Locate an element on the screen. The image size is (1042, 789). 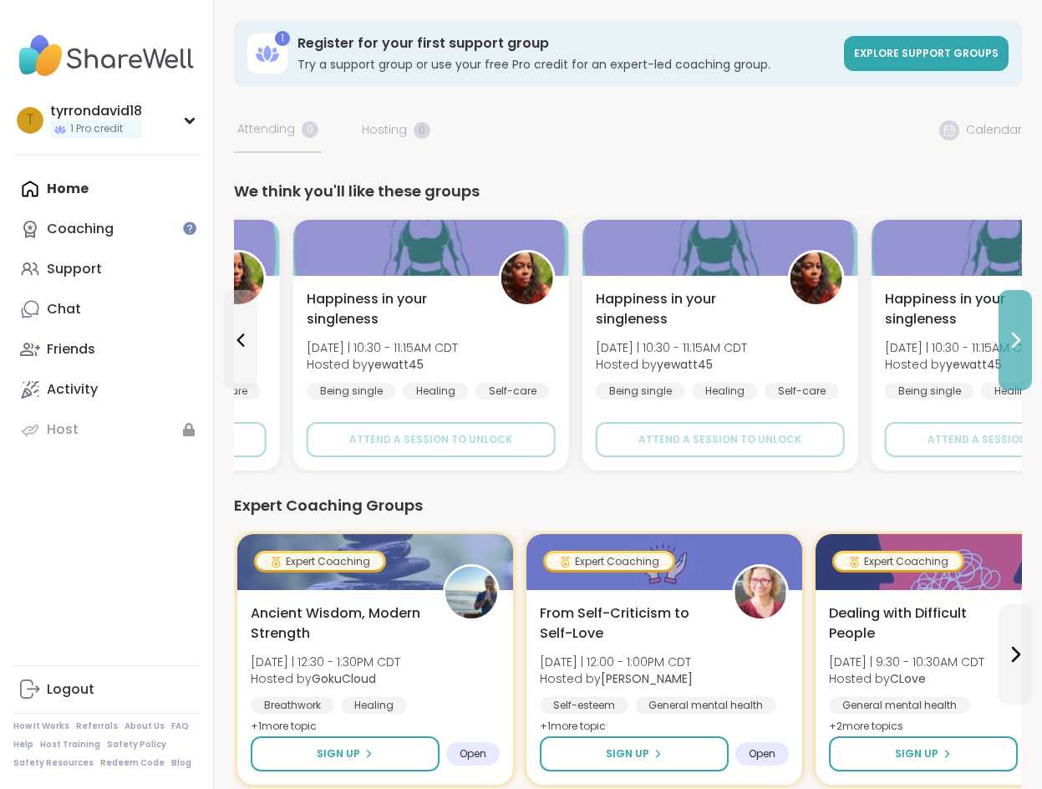
span: t is located at coordinates (30, 120).